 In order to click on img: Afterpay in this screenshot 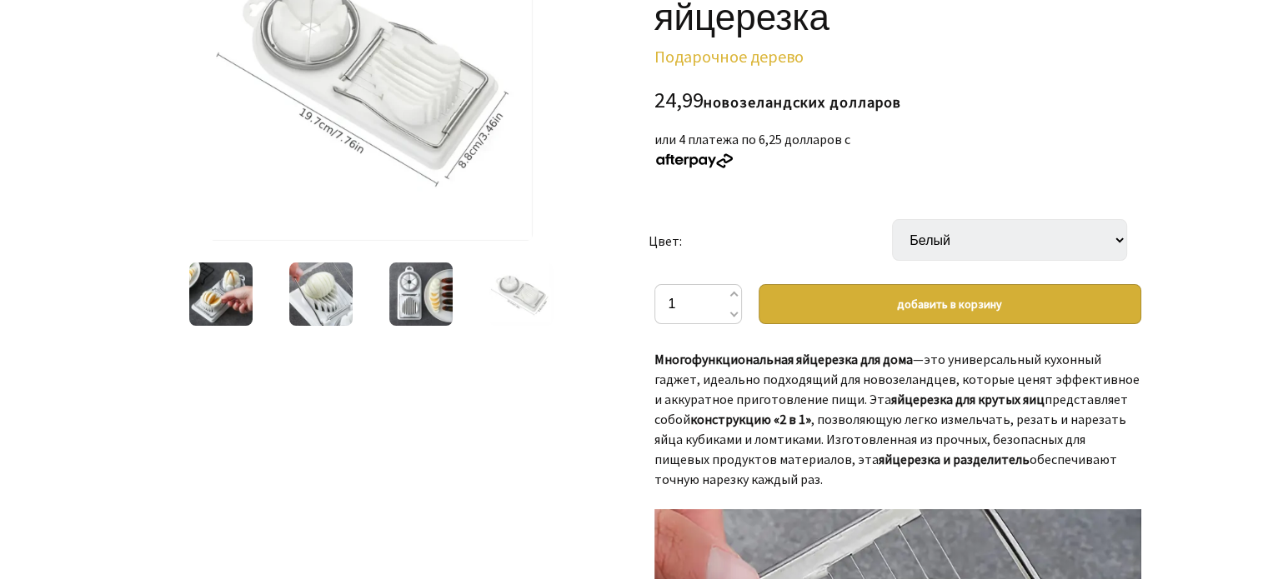, I will do `click(694, 161)`.